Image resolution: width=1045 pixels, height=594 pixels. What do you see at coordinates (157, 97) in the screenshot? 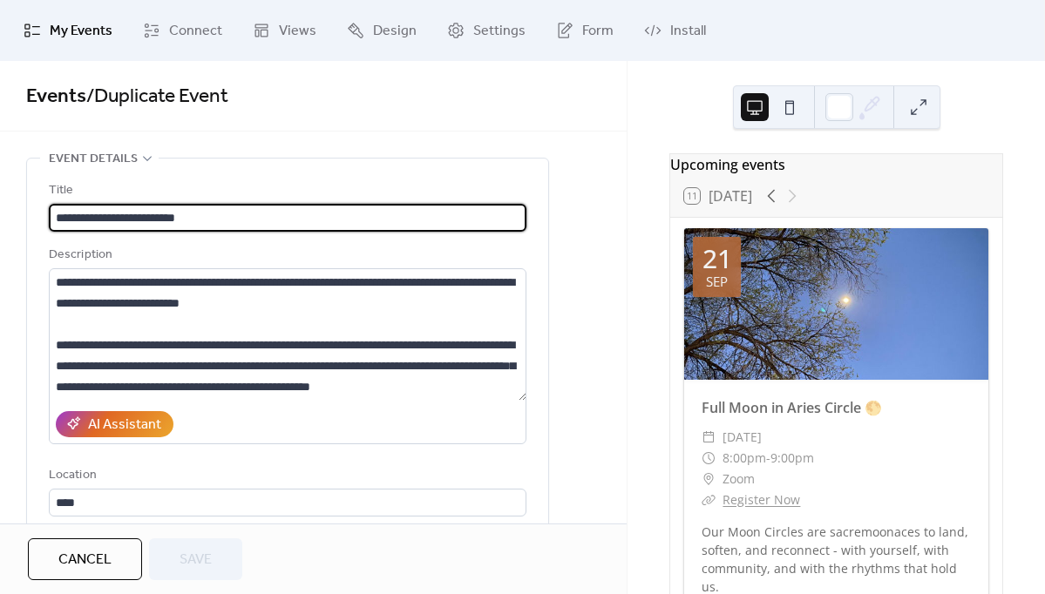
I see `span: / Duplicate Event` at bounding box center [157, 97].